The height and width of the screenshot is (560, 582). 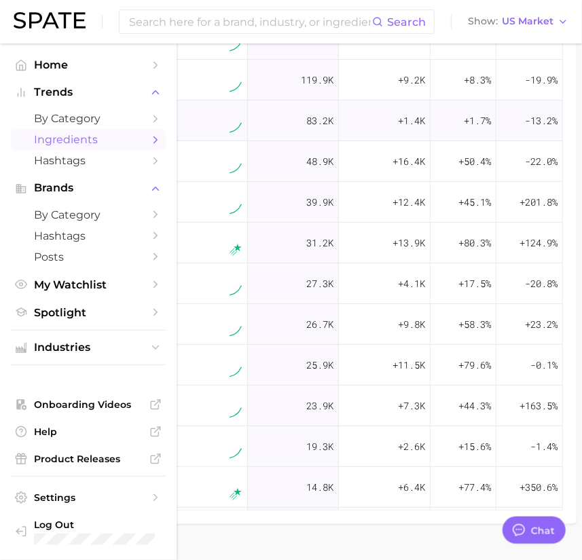 I want to click on span: +6.4k, so click(x=412, y=488).